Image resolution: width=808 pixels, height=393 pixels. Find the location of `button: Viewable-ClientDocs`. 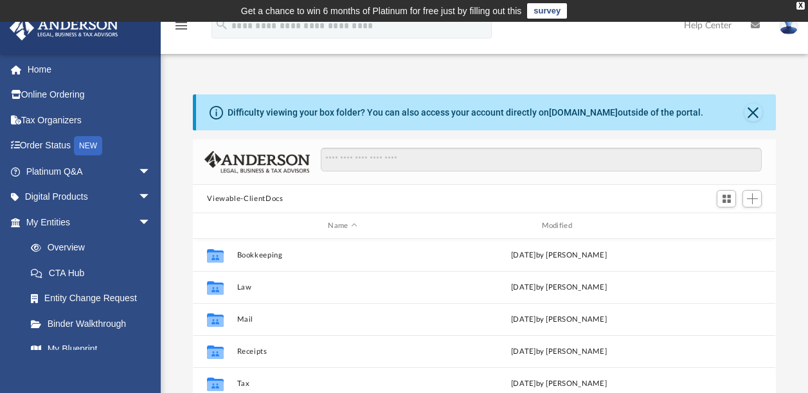

button: Viewable-ClientDocs is located at coordinates (245, 199).